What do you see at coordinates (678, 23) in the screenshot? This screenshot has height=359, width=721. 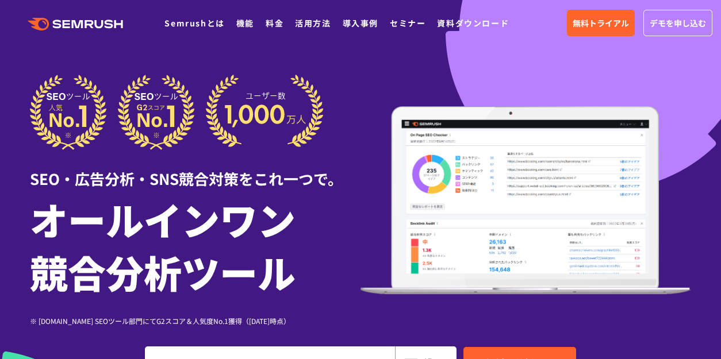 I see `a: デモを申し込む` at bounding box center [678, 23].